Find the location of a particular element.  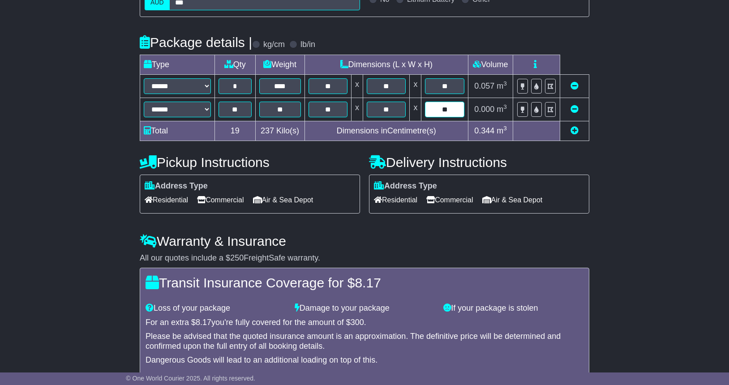

span: 0.057 is located at coordinates (484, 86).